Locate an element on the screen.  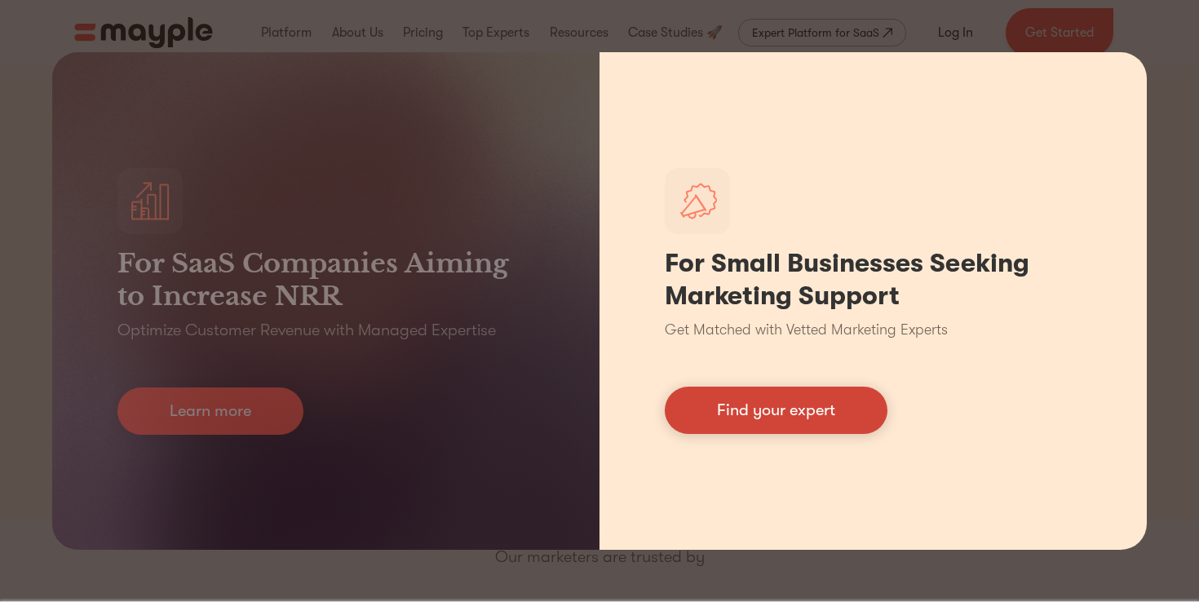
p: Get Matched with Vetted Marketing Experts is located at coordinates (806, 330).